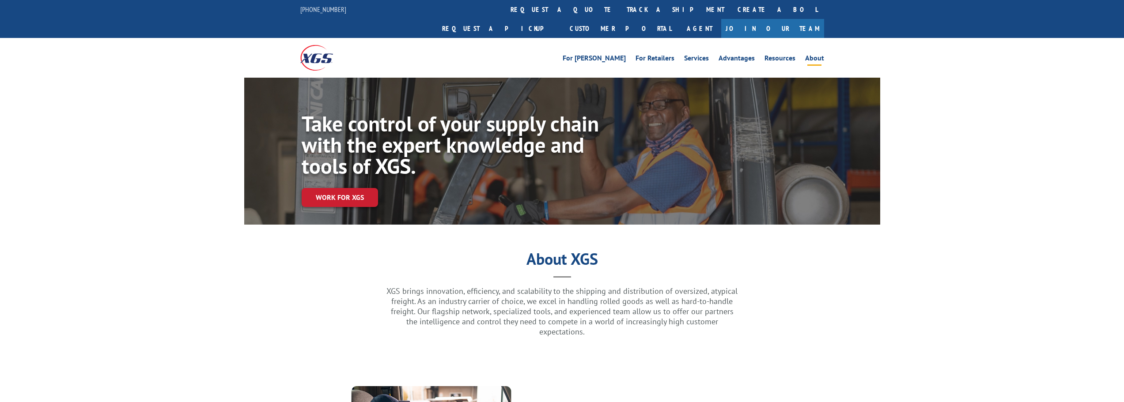 The image size is (1124, 402). I want to click on p: XGS brings innovation, efficiency, and scalability to the shipping and distribution of oversized,..., so click(562, 311).